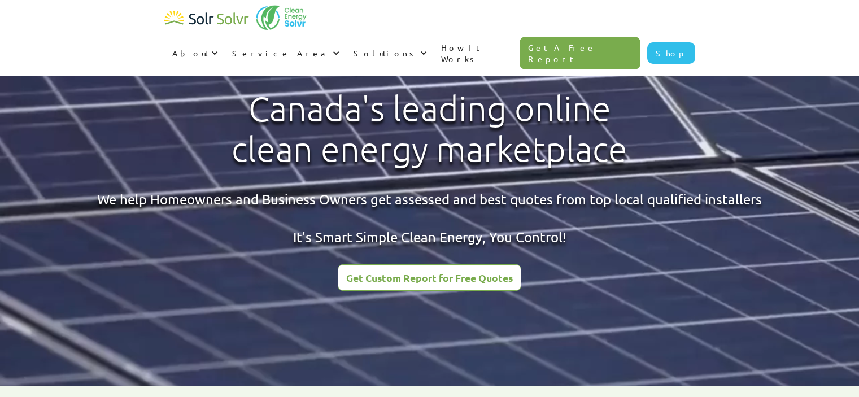 The width and height of the screenshot is (859, 397). Describe the element at coordinates (429, 218) in the screenshot. I see `div: We help Homeowners and Business Owners get assessed and best quotes from top local qualified inst...` at that location.